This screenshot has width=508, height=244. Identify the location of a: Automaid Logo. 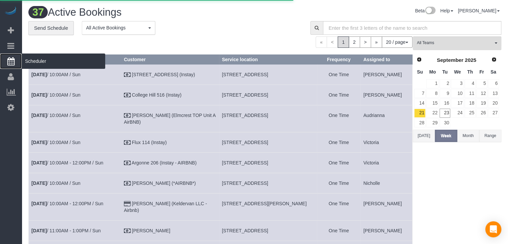
(11, 11).